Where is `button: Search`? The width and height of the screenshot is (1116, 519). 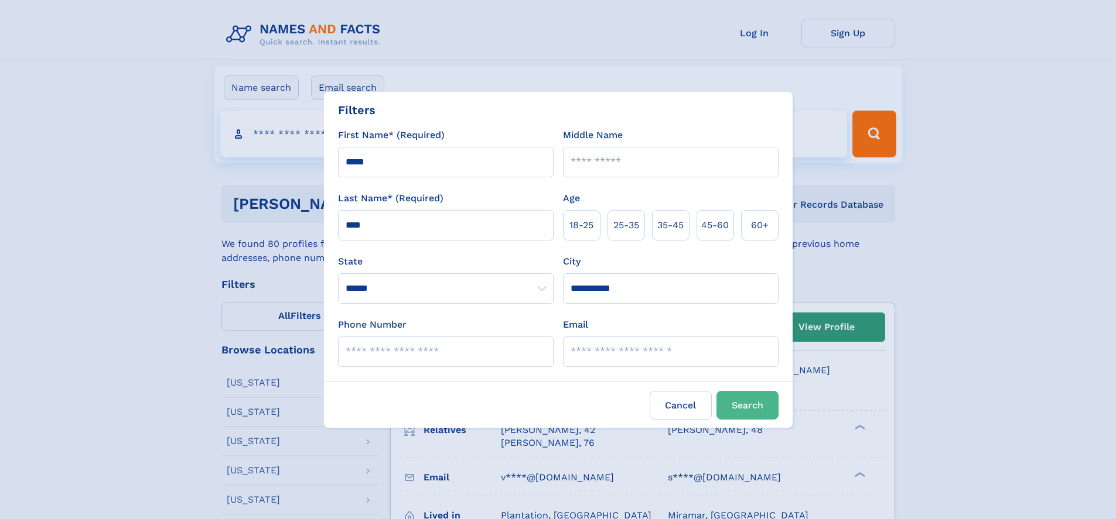 button: Search is located at coordinates (747, 405).